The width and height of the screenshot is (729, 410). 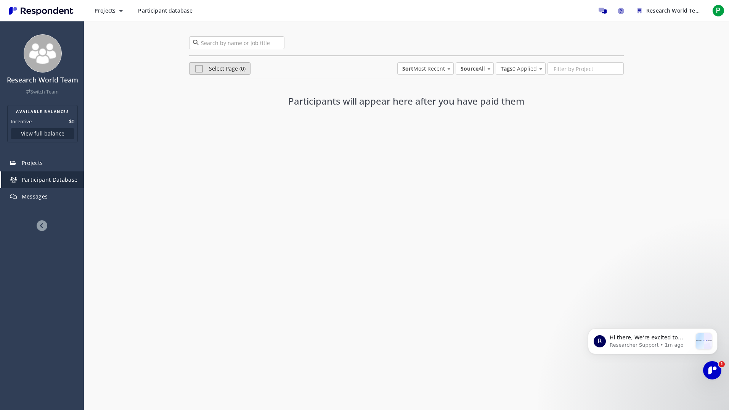 I want to click on button: View full balance, so click(x=42, y=133).